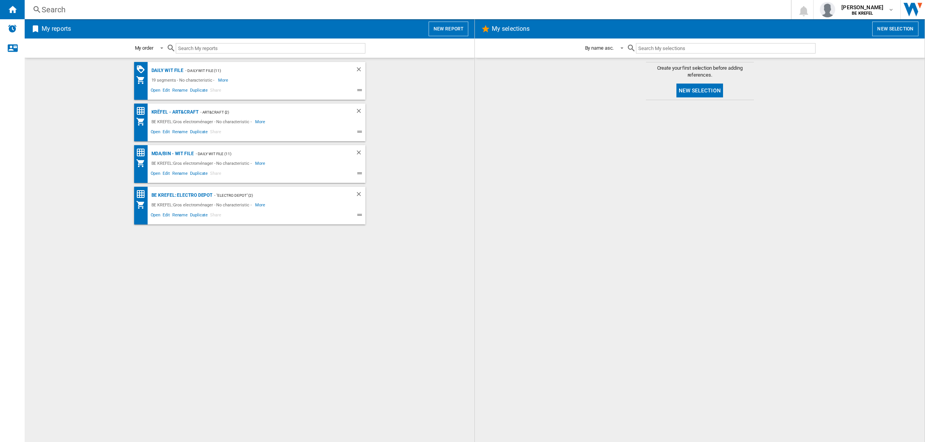  I want to click on div: Daily WIT file, so click(166, 71).